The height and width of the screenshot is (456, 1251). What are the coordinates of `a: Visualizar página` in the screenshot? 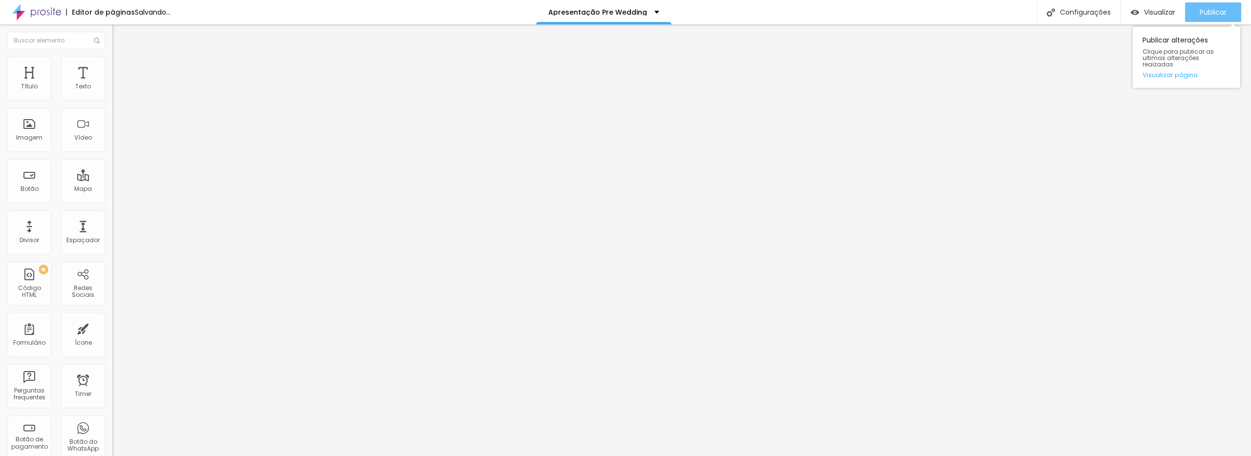 It's located at (1186, 75).